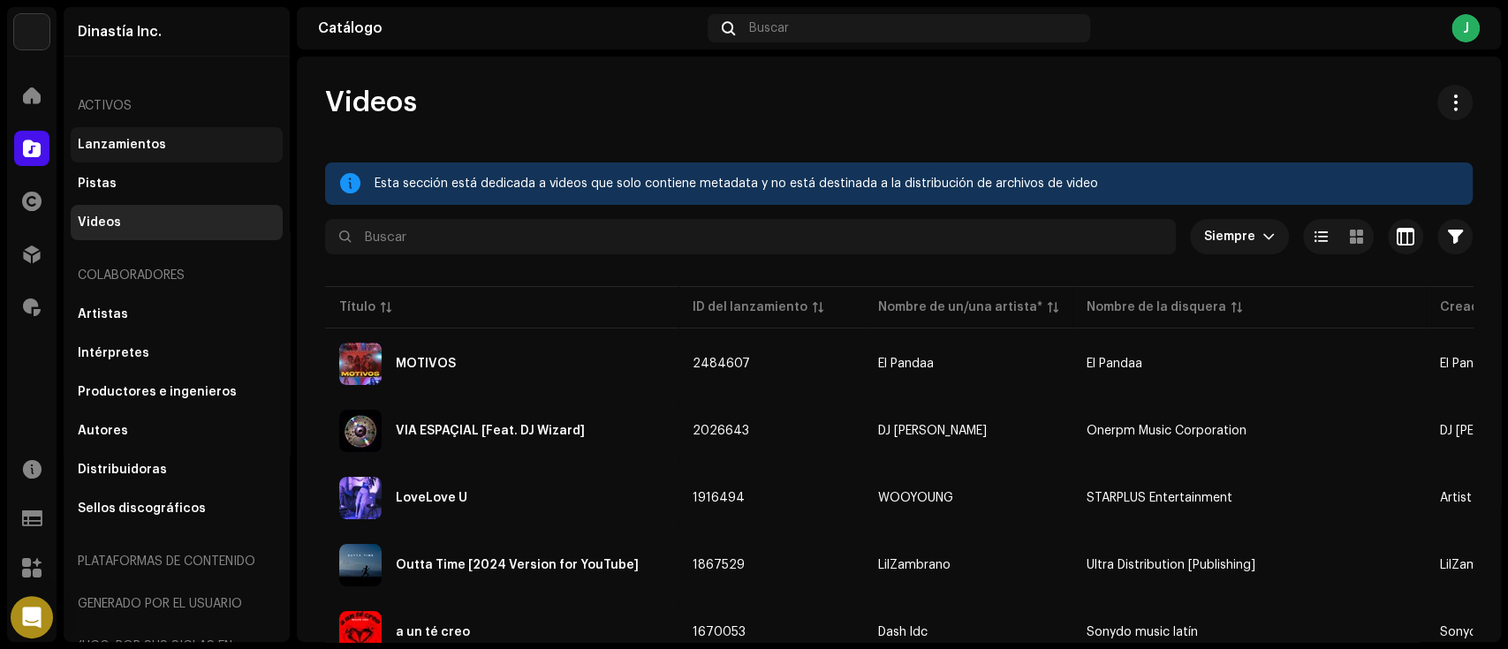 The height and width of the screenshot is (649, 1508). What do you see at coordinates (102, 314) in the screenshot?
I see `div: Artistas` at bounding box center [102, 314].